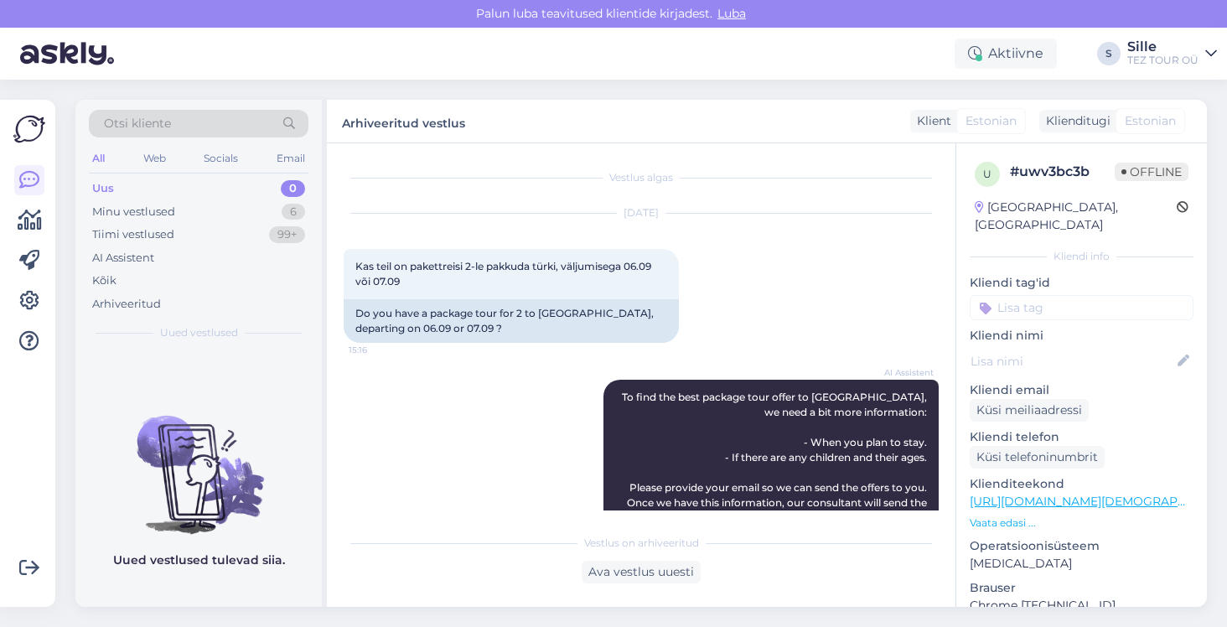 The image size is (1227, 627). Describe the element at coordinates (1075, 121) in the screenshot. I see `div: Klienditugi` at that location.